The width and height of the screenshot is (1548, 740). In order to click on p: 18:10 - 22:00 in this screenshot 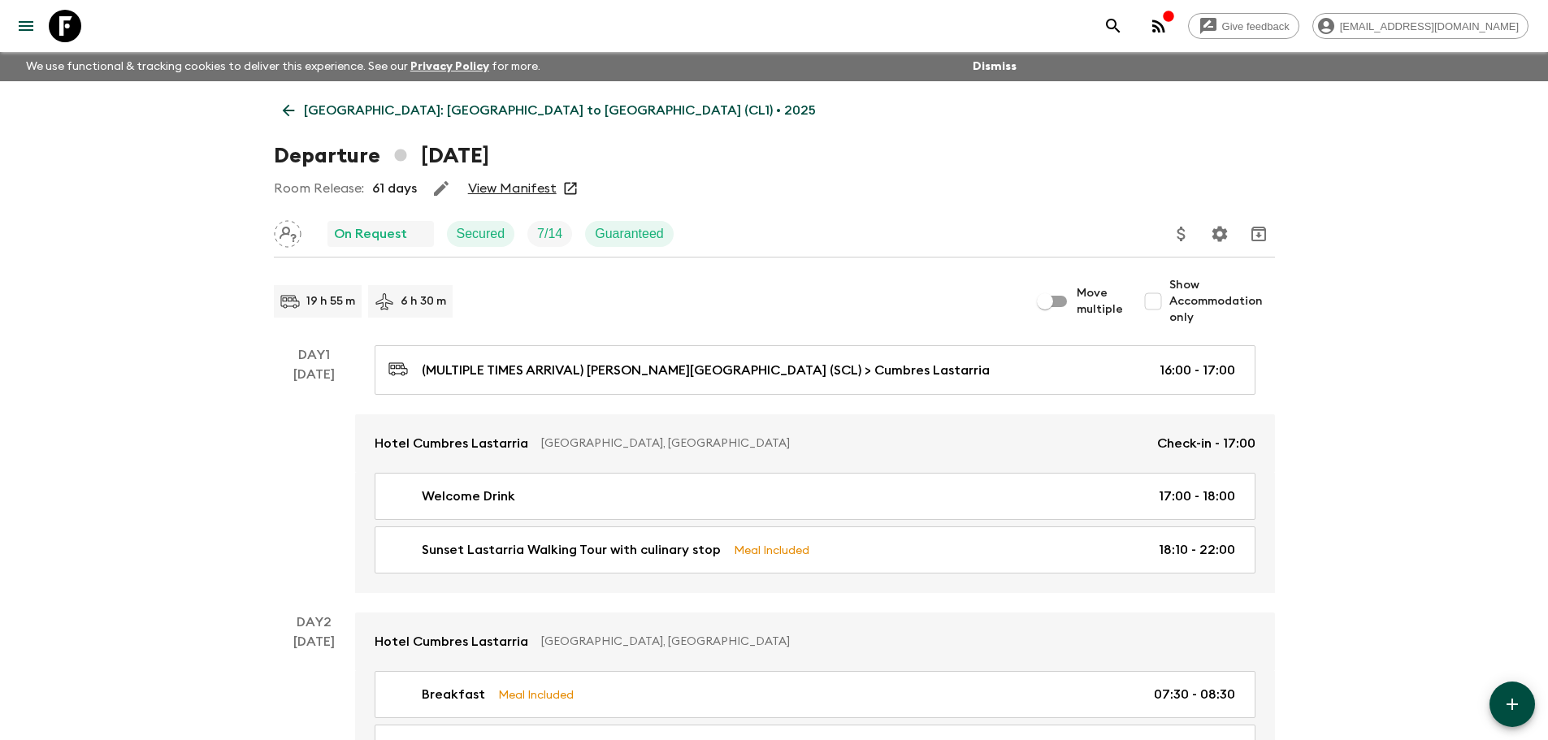, I will do `click(1197, 550)`.